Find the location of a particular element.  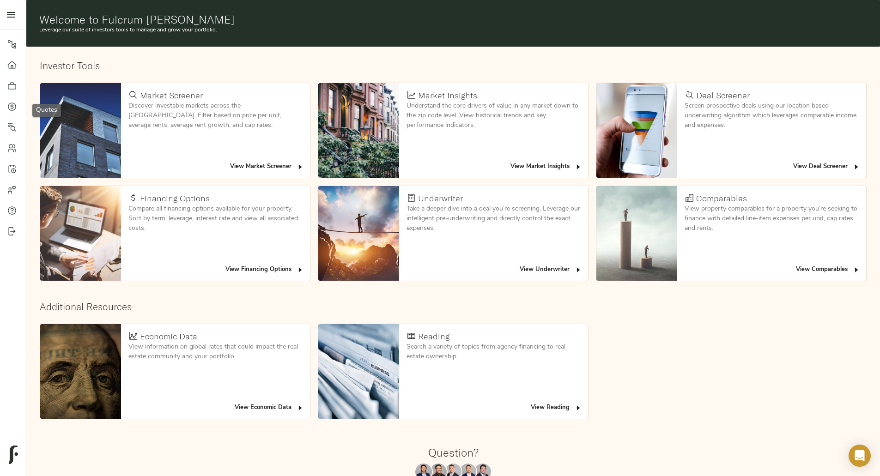

p: Compare all financing options available for your property. Sort by term, leverage, interest rate ... is located at coordinates (215, 219).